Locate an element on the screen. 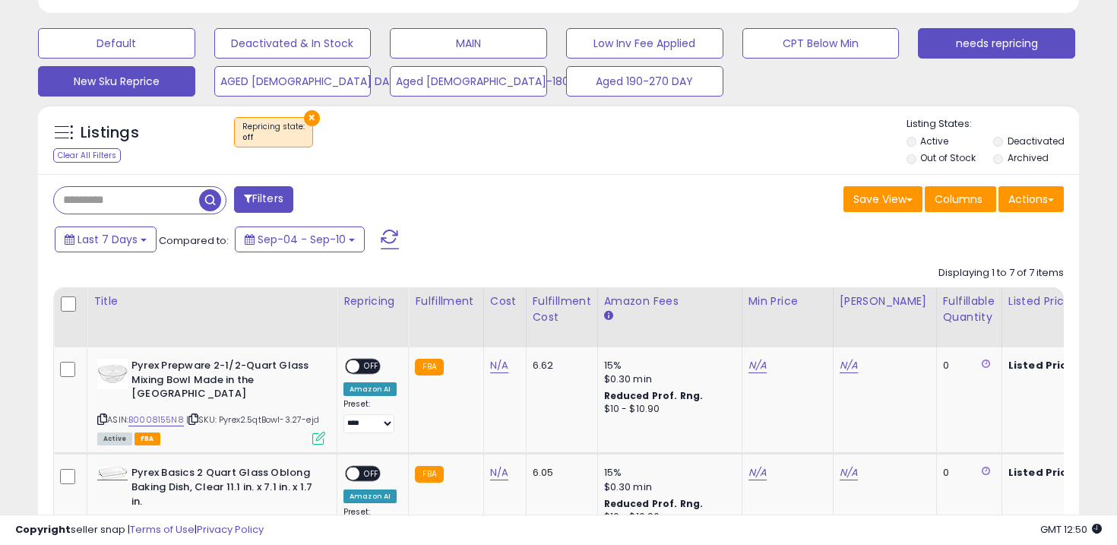 The height and width of the screenshot is (545, 1117). button: MAIN is located at coordinates (468, 43).